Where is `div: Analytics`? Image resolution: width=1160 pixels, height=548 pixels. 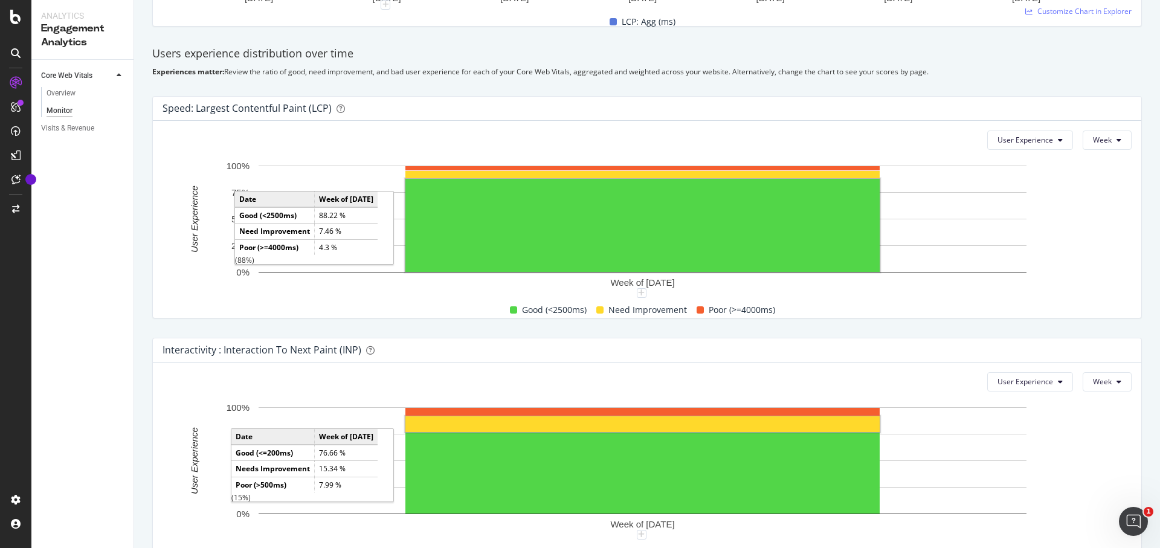
div: Analytics is located at coordinates (82, 16).